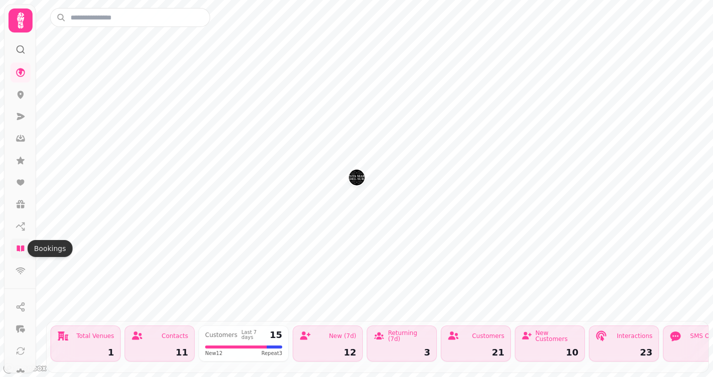 This screenshot has height=377, width=713. What do you see at coordinates (557, 336) in the screenshot?
I see `div: New Customers` at bounding box center [557, 336].